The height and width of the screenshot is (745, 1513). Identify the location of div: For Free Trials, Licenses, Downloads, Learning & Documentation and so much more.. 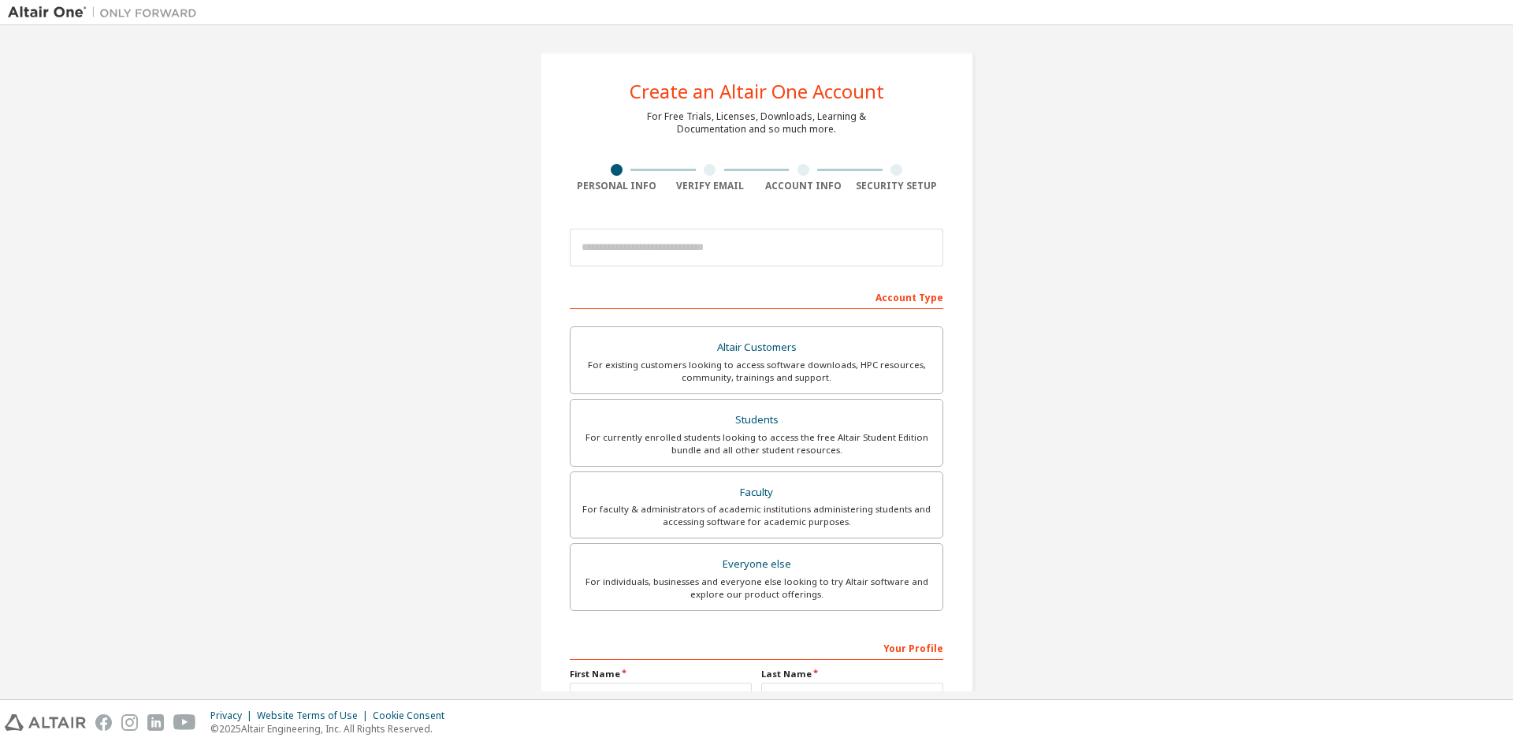
(757, 123).